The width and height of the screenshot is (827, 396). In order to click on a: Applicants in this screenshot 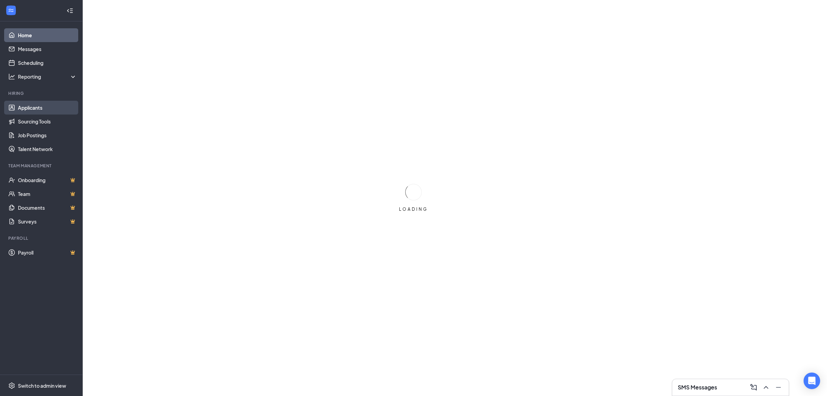, I will do `click(47, 108)`.